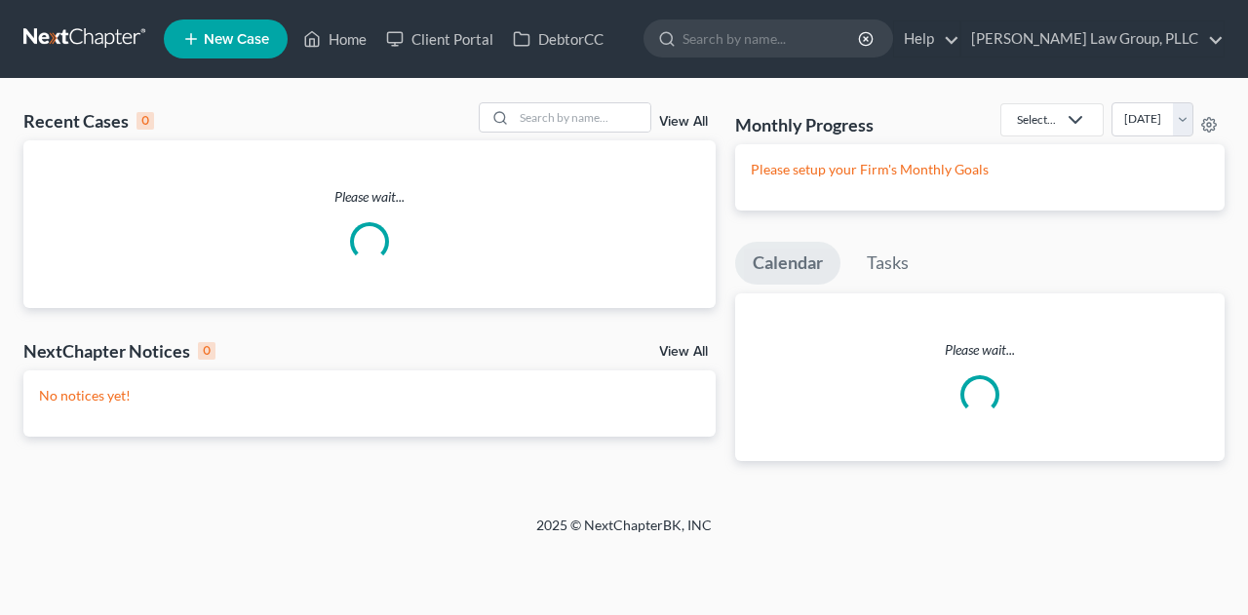 The image size is (1248, 615). Describe the element at coordinates (887, 263) in the screenshot. I see `a: Tasks` at that location.